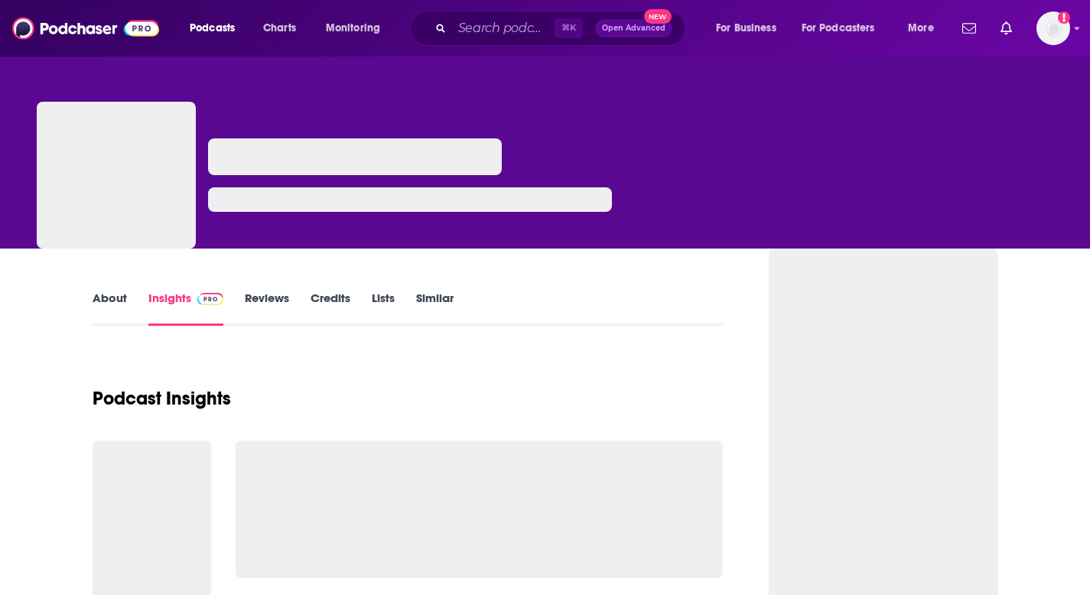 This screenshot has height=595, width=1090. What do you see at coordinates (383, 308) in the screenshot?
I see `a: Lists` at bounding box center [383, 308].